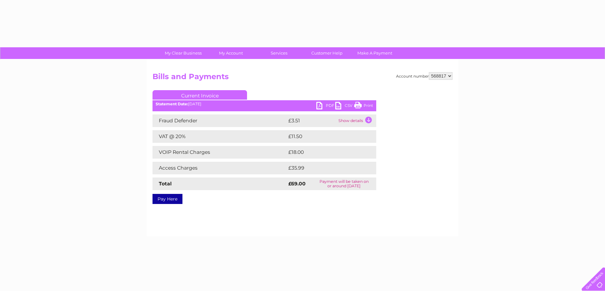  I want to click on td: £3.51, so click(312, 121).